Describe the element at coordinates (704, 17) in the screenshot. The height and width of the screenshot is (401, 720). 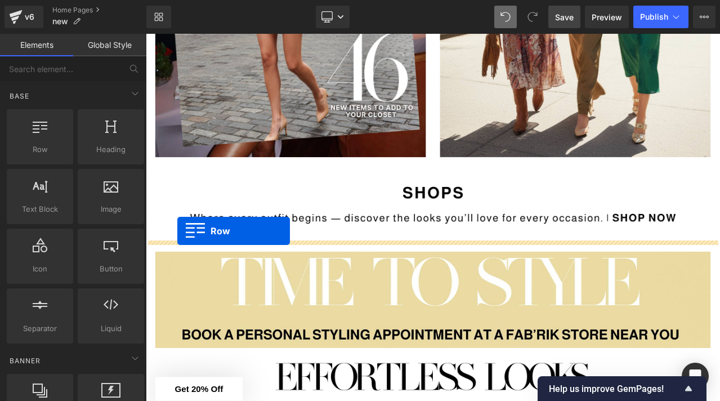
I see `button: More` at that location.